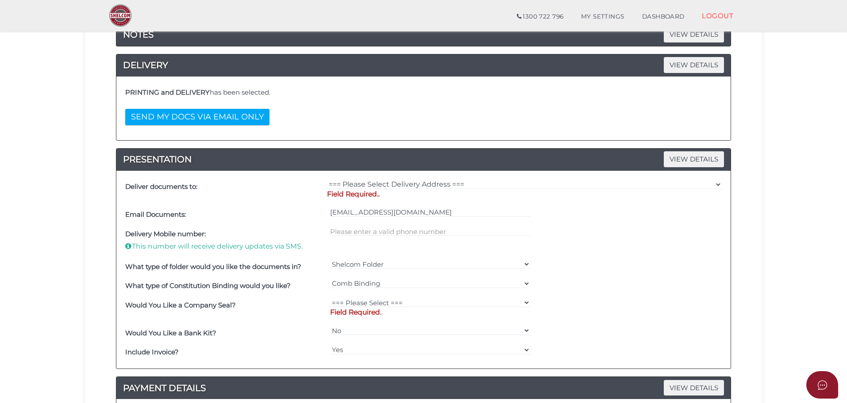  Describe the element at coordinates (167, 92) in the screenshot. I see `b: PRINTING and DELIVERY` at that location.